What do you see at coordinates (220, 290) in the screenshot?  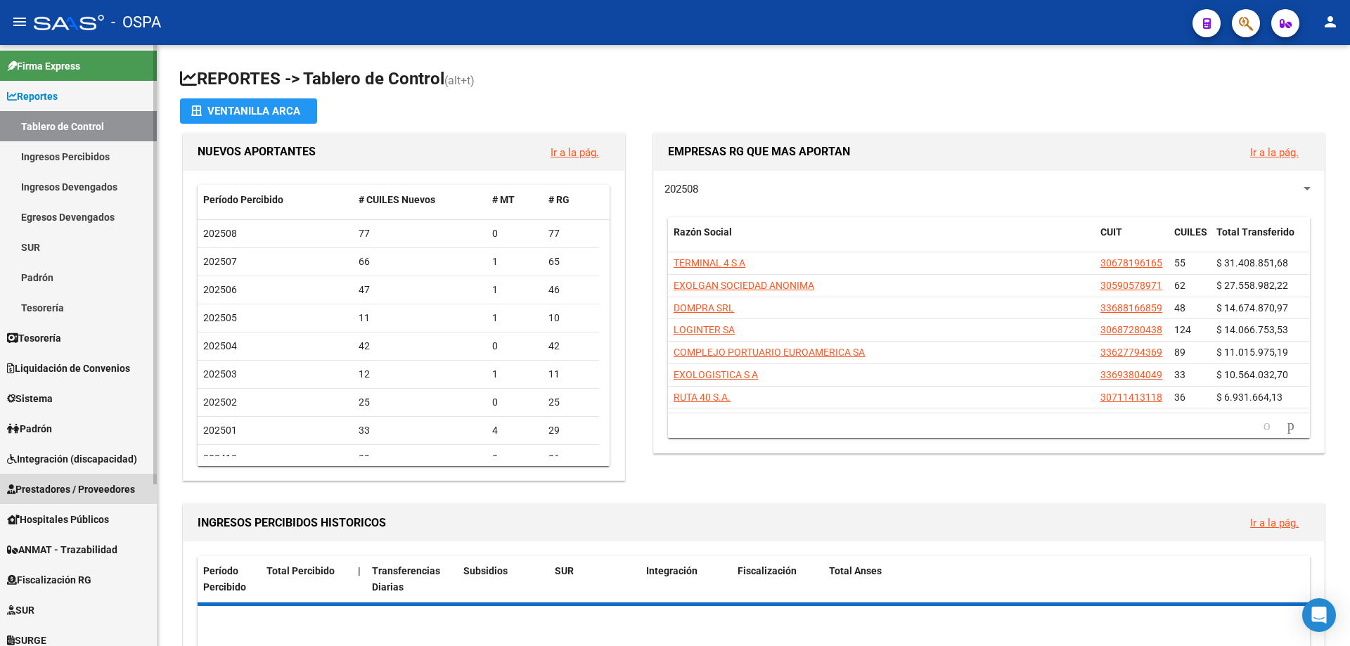 I see `span: 202506` at bounding box center [220, 290].